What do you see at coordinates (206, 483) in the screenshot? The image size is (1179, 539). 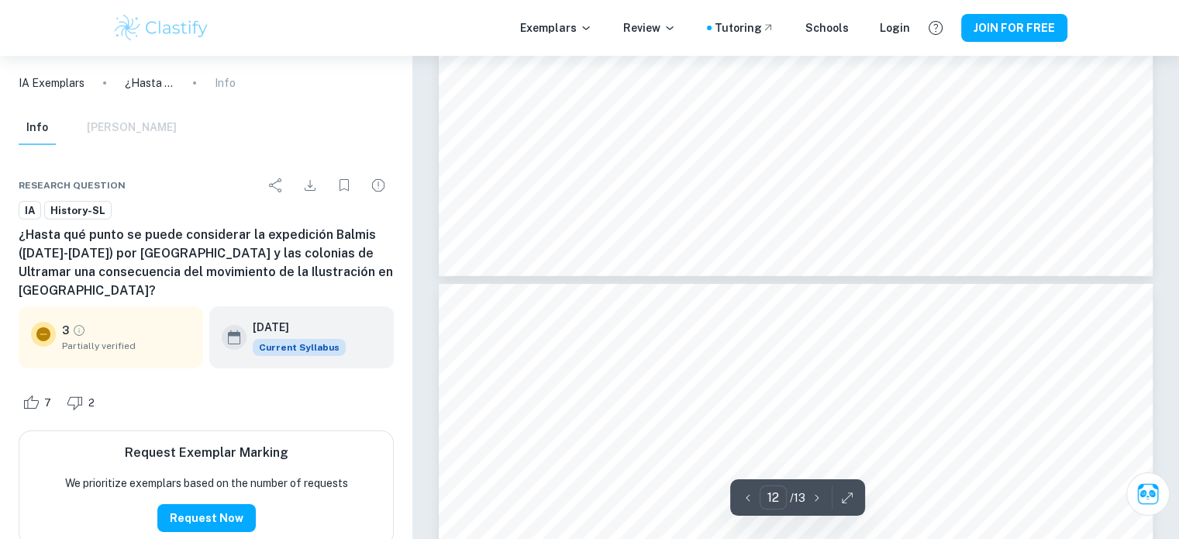 I see `p: We prioritize exemplars based on the number of requests` at bounding box center [206, 483].